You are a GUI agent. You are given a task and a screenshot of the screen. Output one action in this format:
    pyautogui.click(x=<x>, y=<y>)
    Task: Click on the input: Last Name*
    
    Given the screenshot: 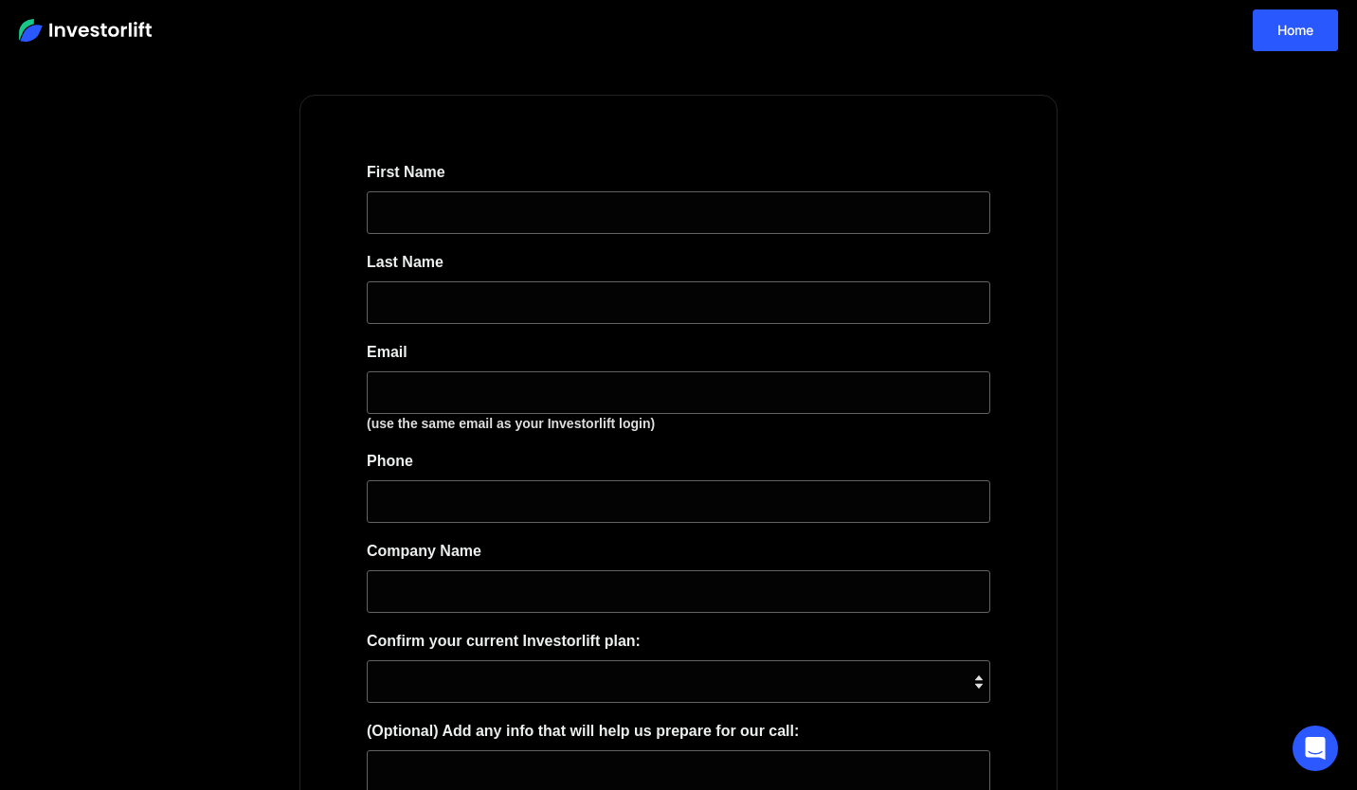 What is the action you would take?
    pyautogui.click(x=679, y=302)
    